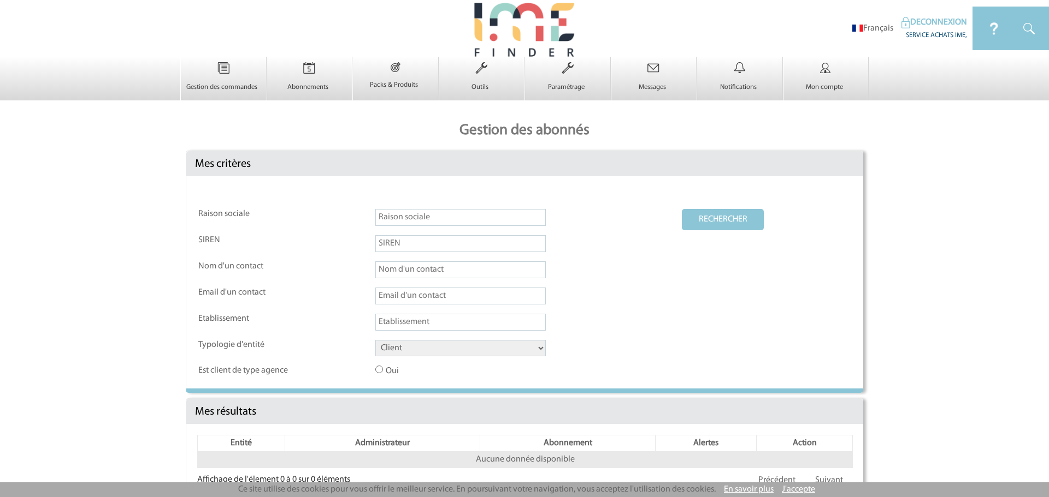 The image size is (1049, 497). I want to click on div: Mes résultats, so click(524, 412).